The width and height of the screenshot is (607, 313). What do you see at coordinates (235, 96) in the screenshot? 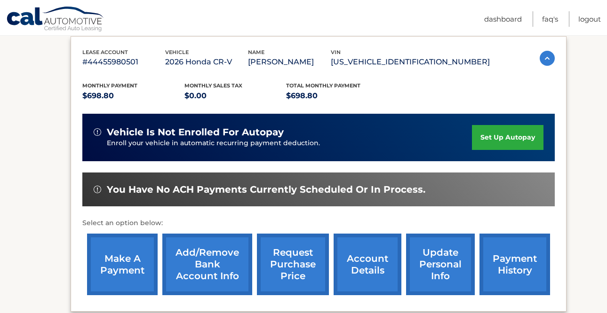
I see `p: $0.00` at bounding box center [235, 96].